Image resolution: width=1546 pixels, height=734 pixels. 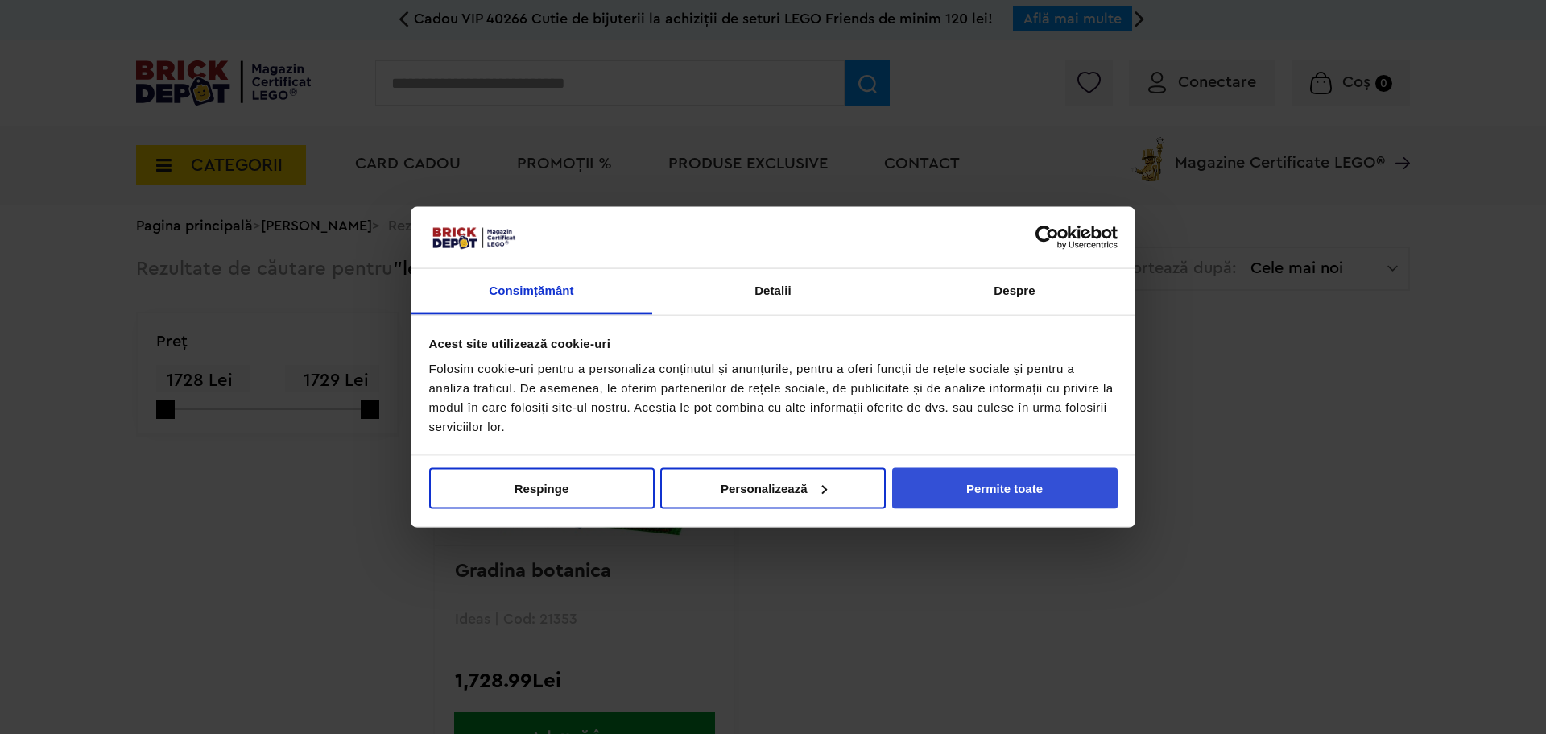 What do you see at coordinates (773, 398) in the screenshot?
I see `div: Folosim cookie-uri pentru a personaliza conținutul și anunțurile, pentru a oferi funcții de rețel...` at bounding box center [773, 398].